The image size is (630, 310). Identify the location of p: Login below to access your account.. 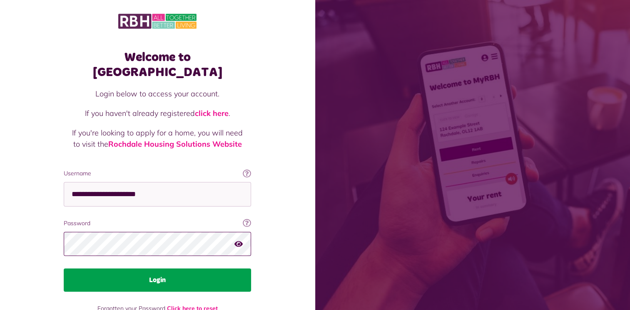
(157, 94).